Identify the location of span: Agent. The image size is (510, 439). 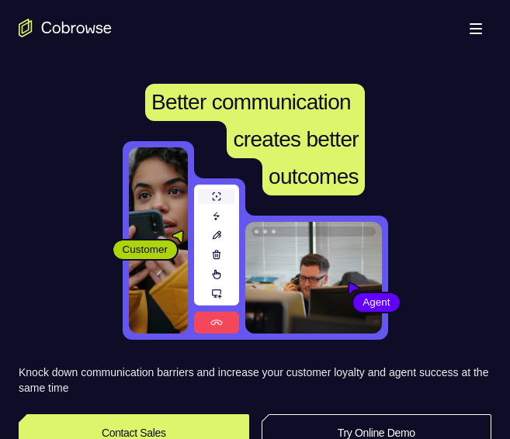
(376, 303).